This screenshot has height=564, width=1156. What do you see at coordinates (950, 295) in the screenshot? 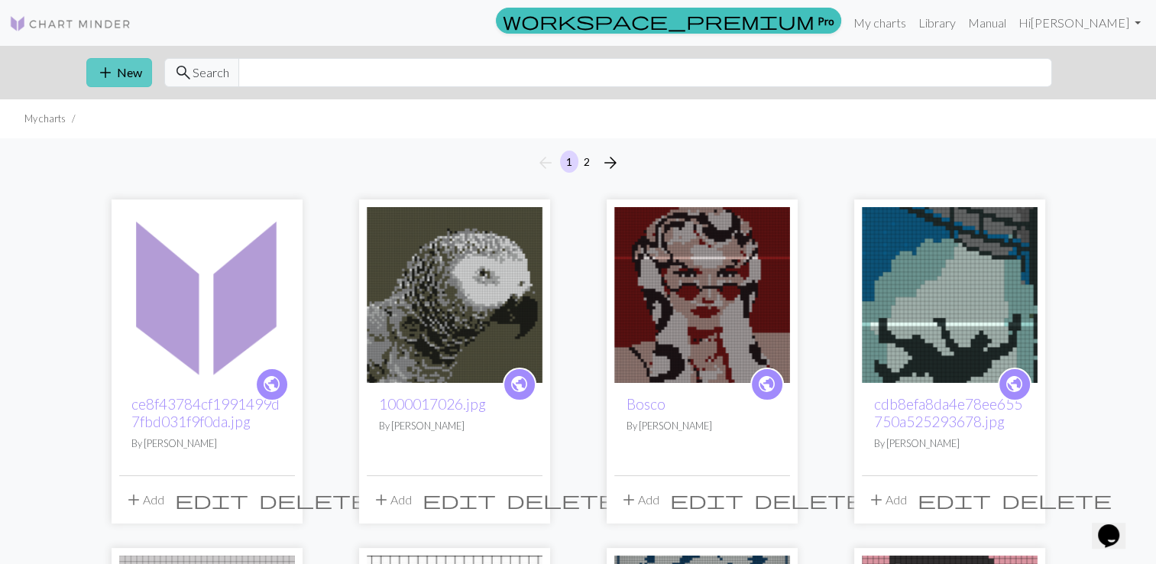
I see `img: cdb8efa8da4e78ee655750a525293678.jpg` at bounding box center [950, 295].